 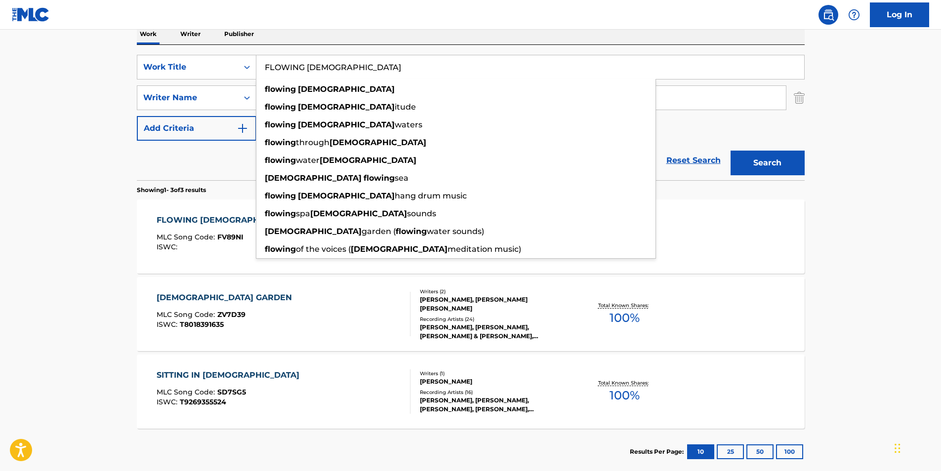 I want to click on button: 10, so click(x=701, y=452).